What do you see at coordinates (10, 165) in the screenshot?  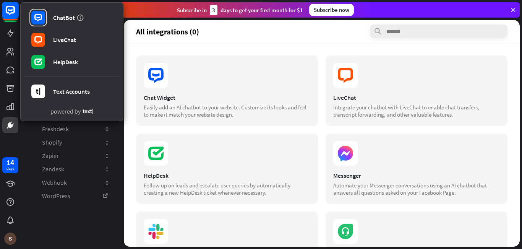 I see `a: 14 days` at bounding box center [10, 165].